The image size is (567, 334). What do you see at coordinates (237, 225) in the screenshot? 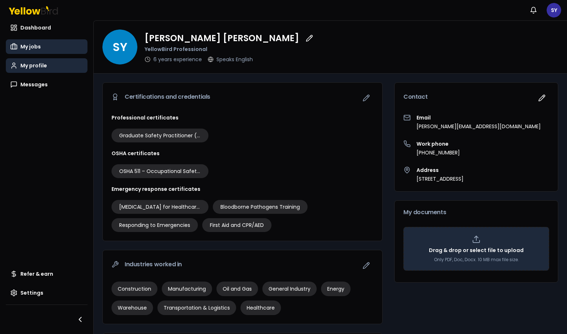
I see `div: First Aid and CPR/AED` at bounding box center [237, 225].